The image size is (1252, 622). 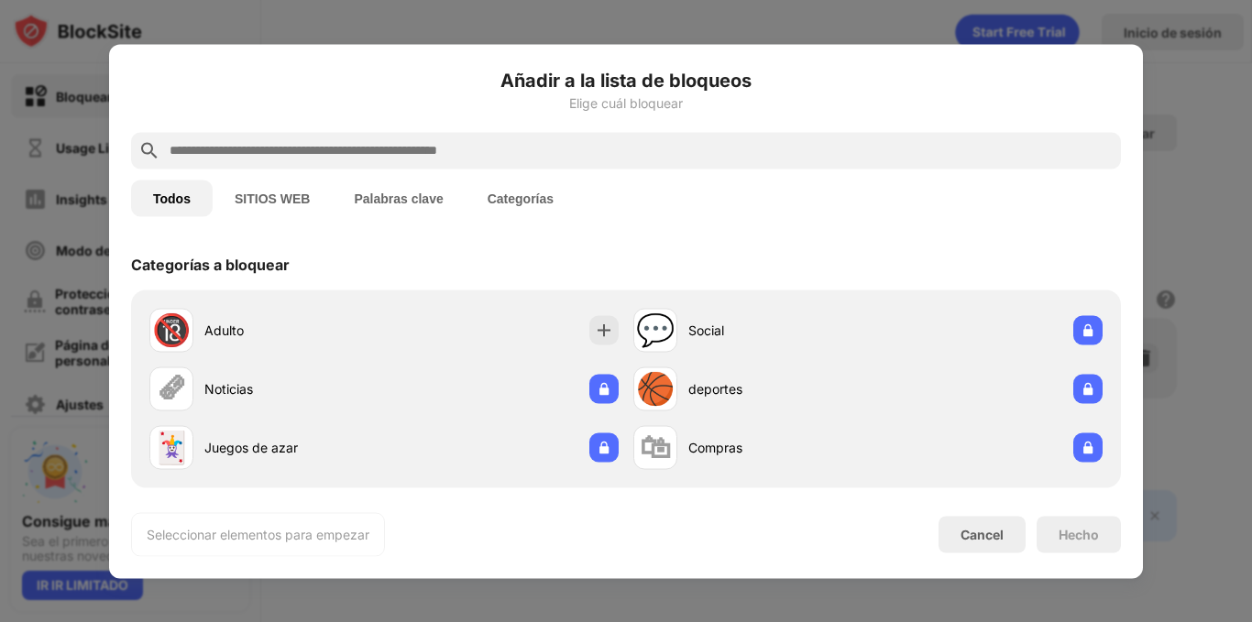 What do you see at coordinates (149, 150) in the screenshot?
I see `img: search.svg` at bounding box center [149, 150].